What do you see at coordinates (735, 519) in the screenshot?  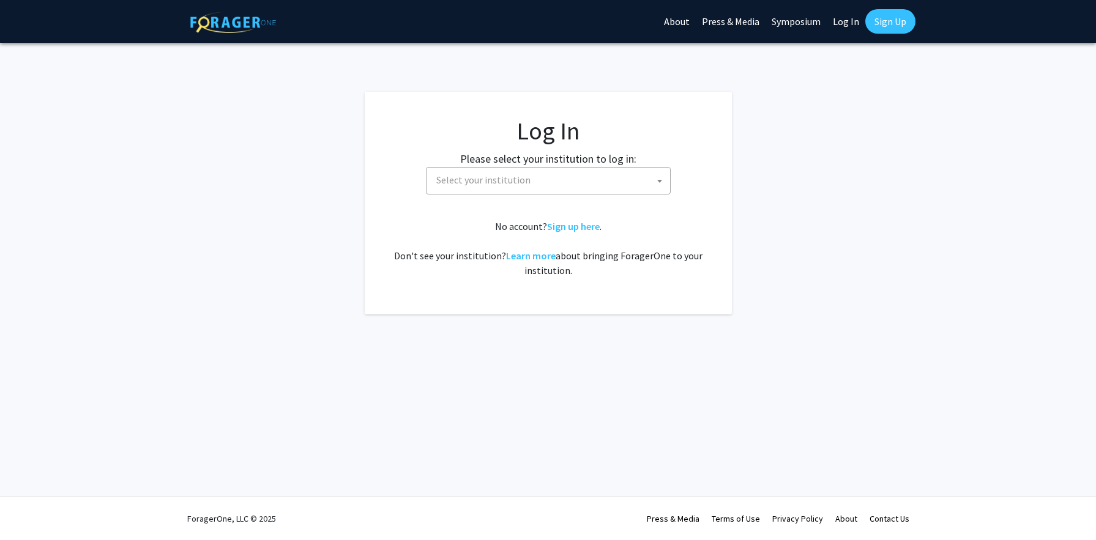 I see `a: Terms of Use` at bounding box center [735, 519].